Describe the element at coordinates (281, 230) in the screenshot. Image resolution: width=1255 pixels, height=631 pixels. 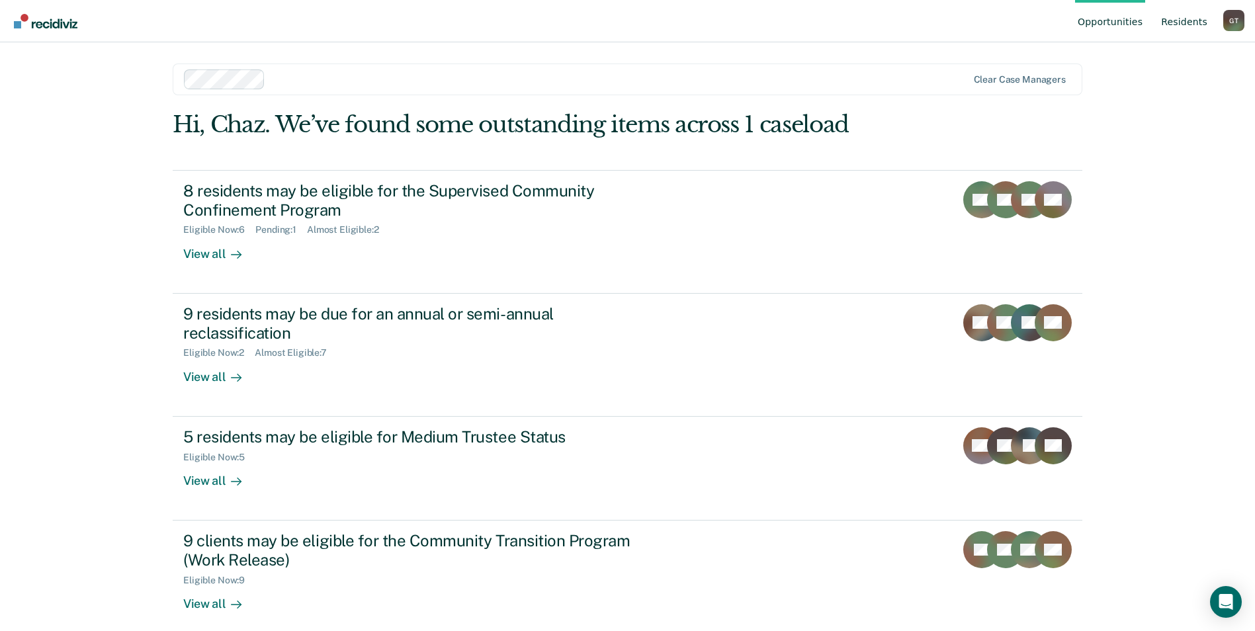
I see `div: Pending : 1` at that location.